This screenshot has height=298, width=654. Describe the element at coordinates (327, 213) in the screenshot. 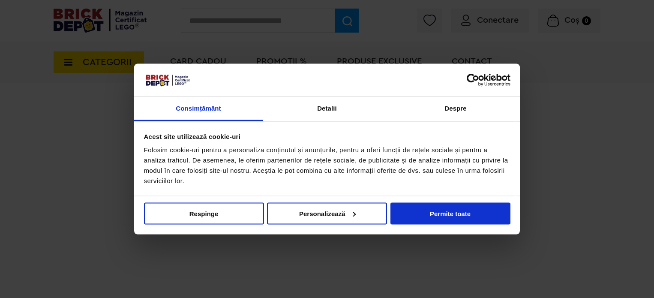

I see `button: Personalizează` at that location.